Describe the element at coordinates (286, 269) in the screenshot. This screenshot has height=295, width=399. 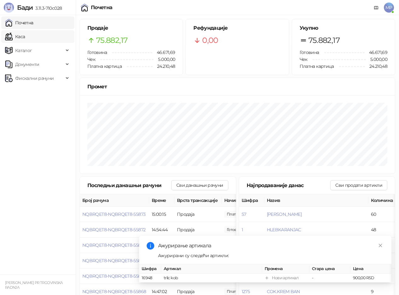
I see `th: Промена` at that location.